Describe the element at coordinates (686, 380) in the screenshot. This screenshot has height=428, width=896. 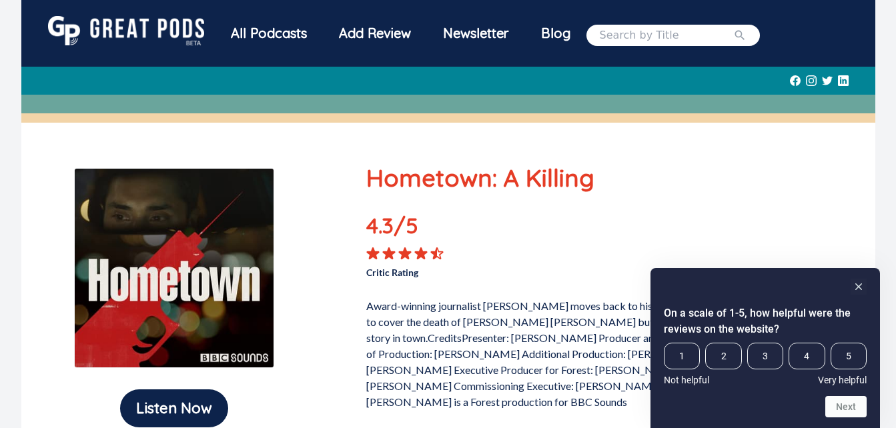
I see `span: Not helpful` at that location.